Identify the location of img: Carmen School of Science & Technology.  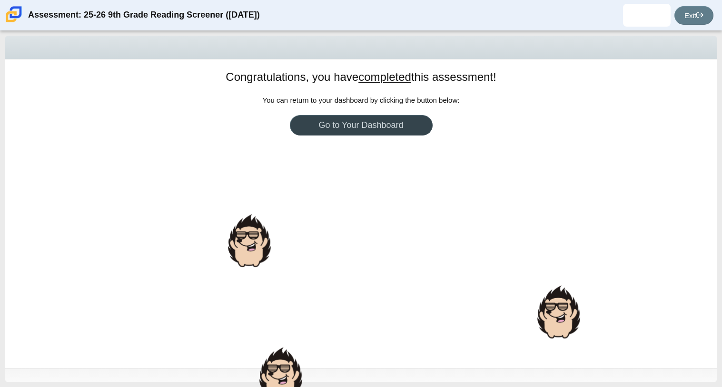
(14, 14).